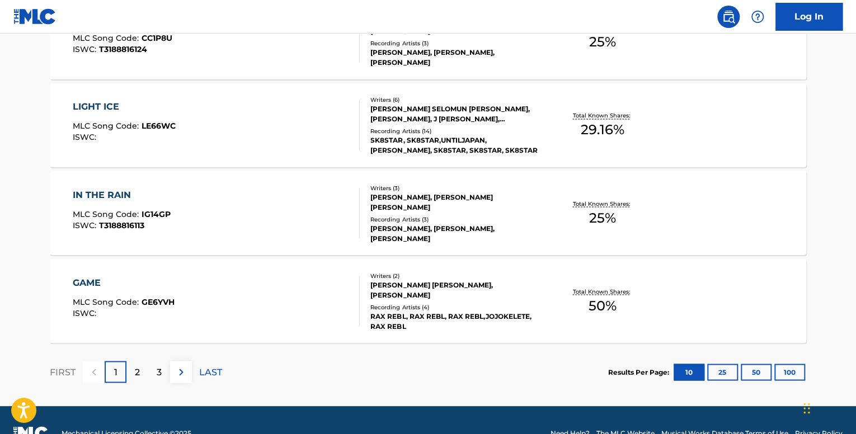  Describe the element at coordinates (729, 17) in the screenshot. I see `a: Public Search` at that location.